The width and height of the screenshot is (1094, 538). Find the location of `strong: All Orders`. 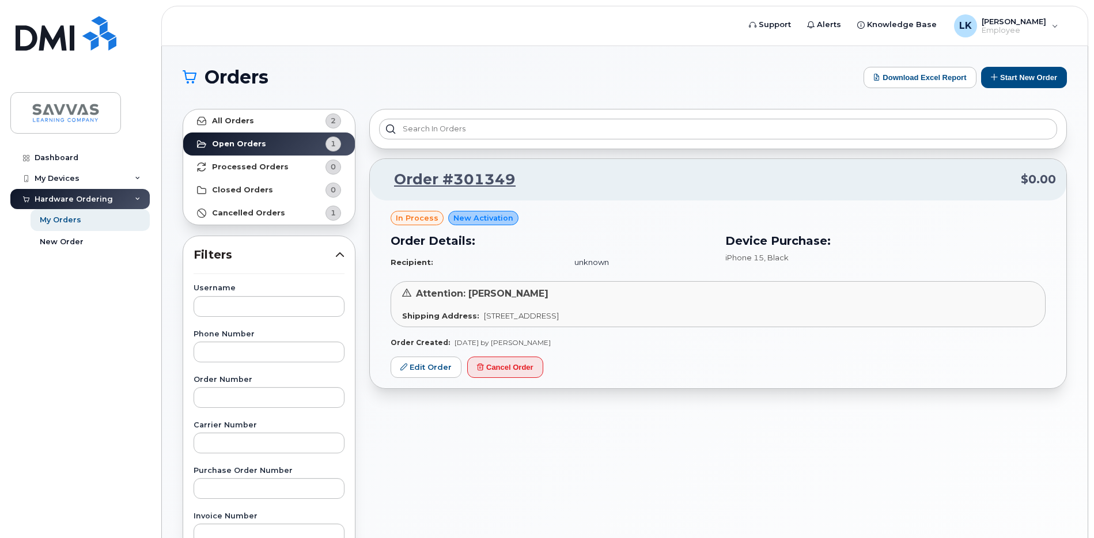

strong: All Orders is located at coordinates (233, 121).